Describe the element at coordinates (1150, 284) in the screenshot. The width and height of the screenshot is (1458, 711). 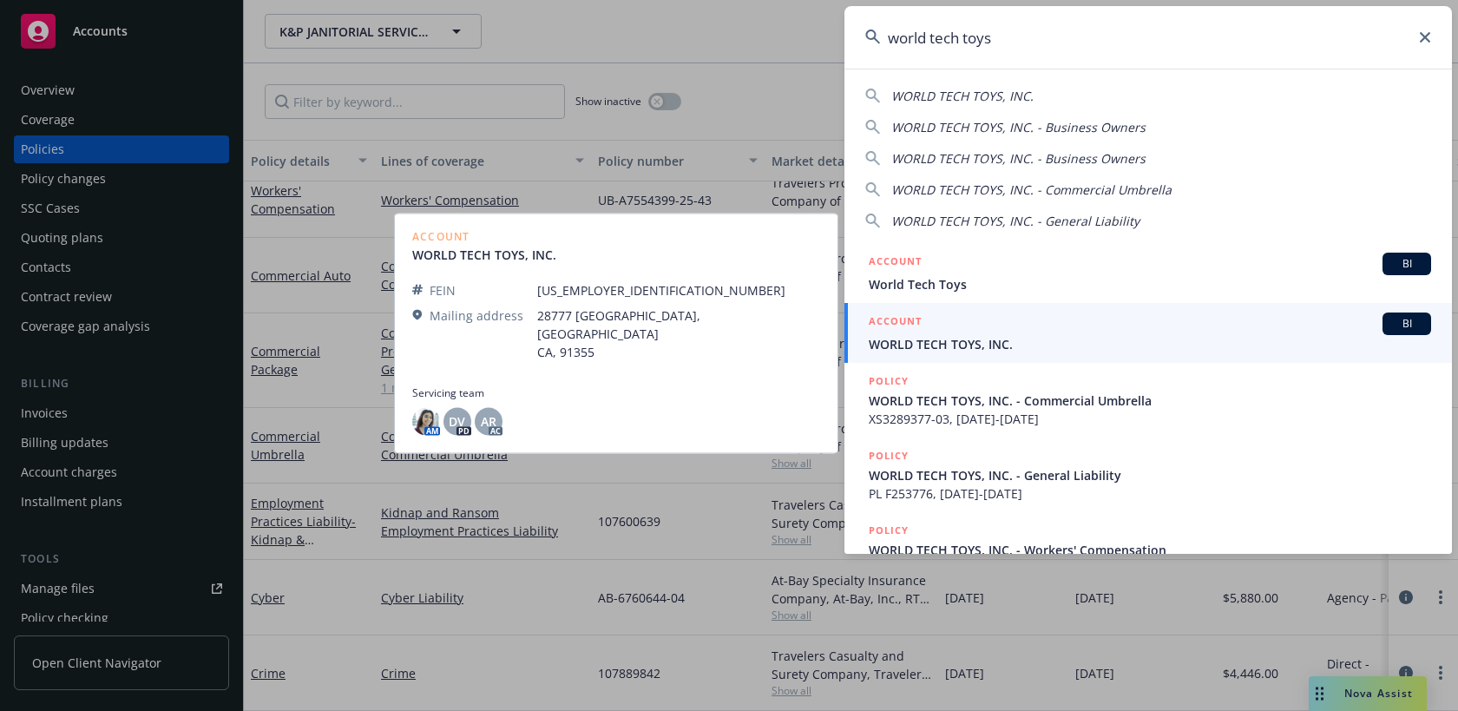
I see `span: World Tech Toys` at that location.